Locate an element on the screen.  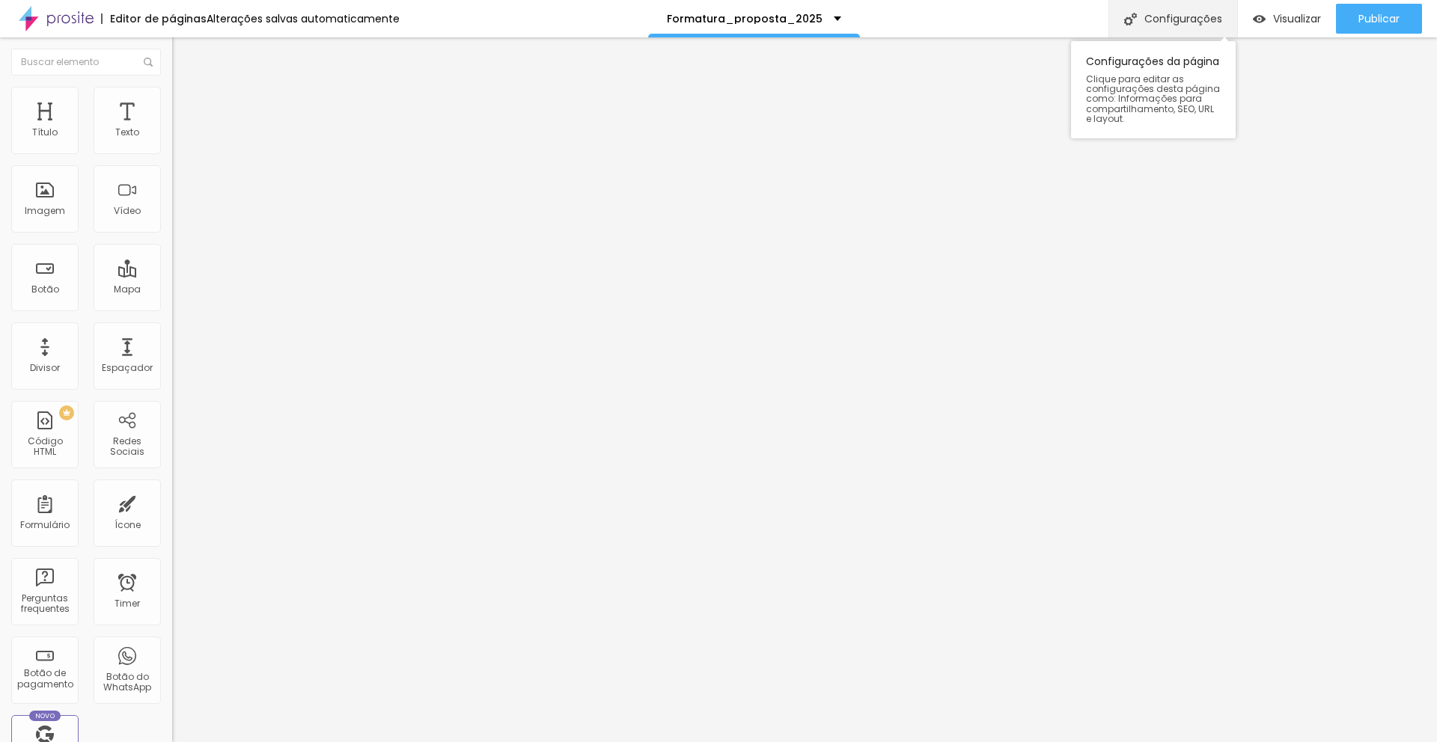
div: Editor de páginas is located at coordinates (153, 19).